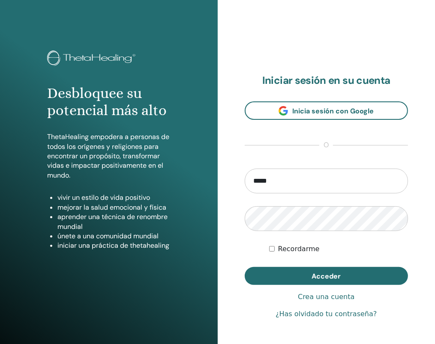 Image resolution: width=435 pixels, height=344 pixels. I want to click on li: aprender una técnica de renombre mundial, so click(114, 222).